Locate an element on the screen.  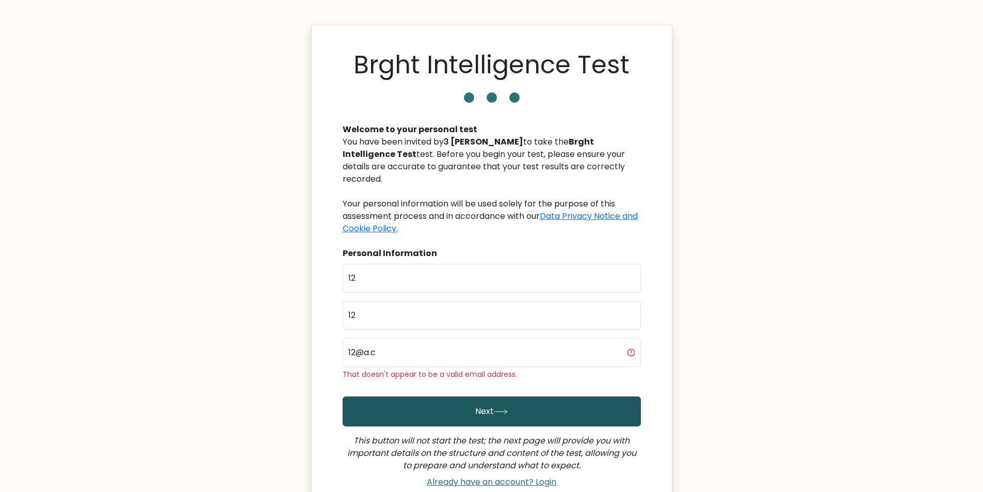
a: Data Privacy Notice and Cookie Policy. is located at coordinates (490, 222).